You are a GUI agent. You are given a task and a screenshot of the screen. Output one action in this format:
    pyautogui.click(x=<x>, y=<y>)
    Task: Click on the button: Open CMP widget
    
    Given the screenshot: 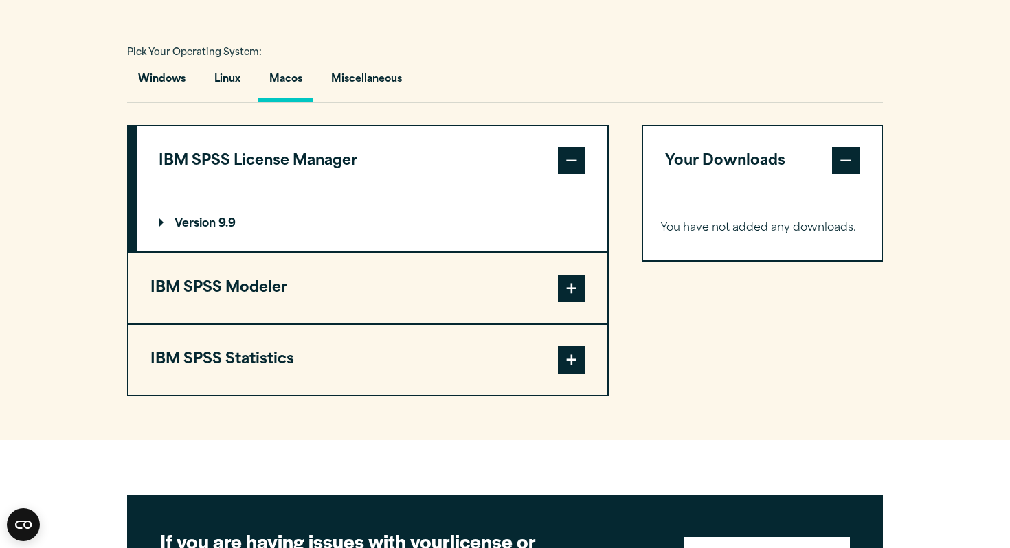 What is the action you would take?
    pyautogui.click(x=23, y=525)
    